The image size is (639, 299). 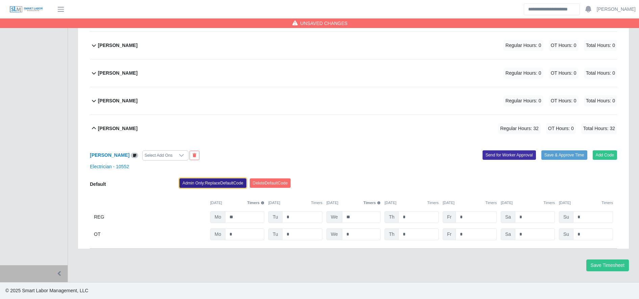 I want to click on button: Send for Worker Approval, so click(x=510, y=155).